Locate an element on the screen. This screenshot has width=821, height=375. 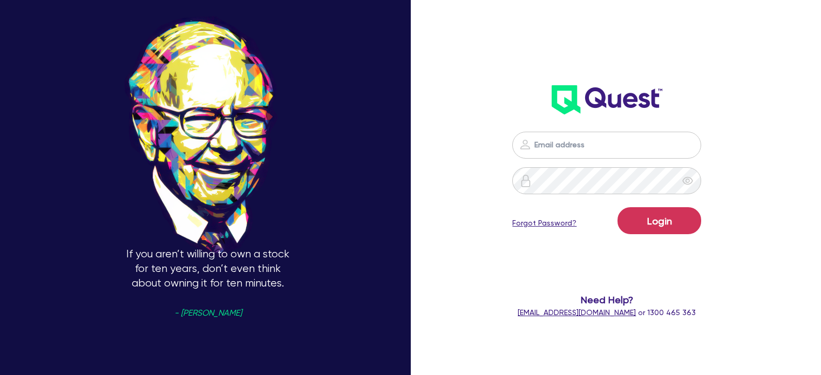
span: Need Help? is located at coordinates (607, 300).